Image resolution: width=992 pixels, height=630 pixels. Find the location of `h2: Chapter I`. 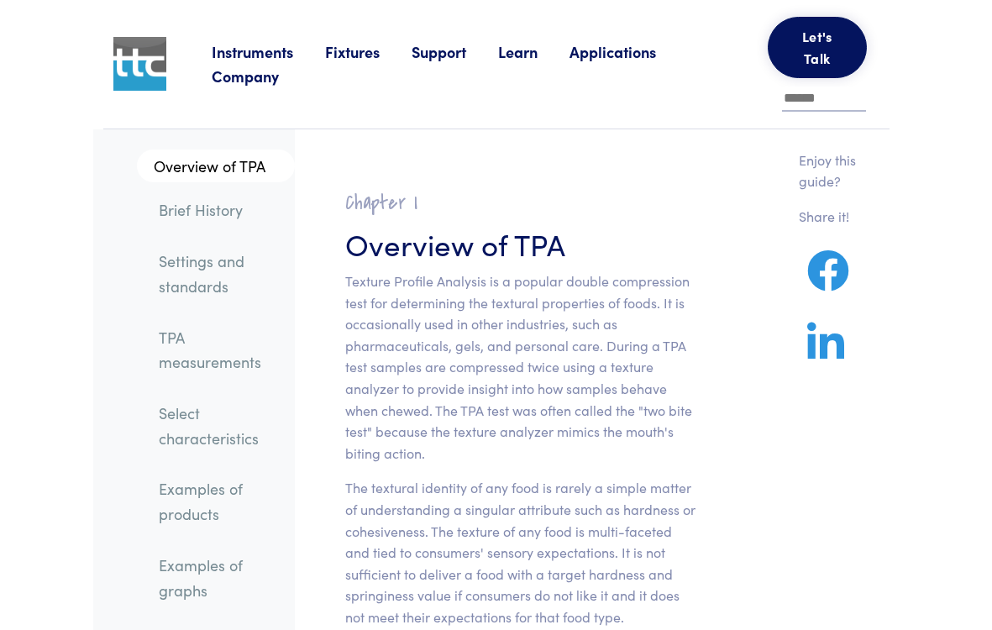

h2: Chapter I is located at coordinates (522, 203).